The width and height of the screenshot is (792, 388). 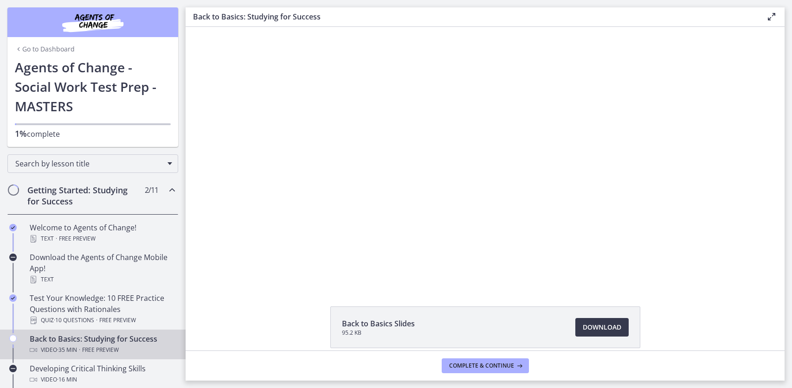 I want to click on div: Back to Basics: Studying for Success, so click(x=102, y=345).